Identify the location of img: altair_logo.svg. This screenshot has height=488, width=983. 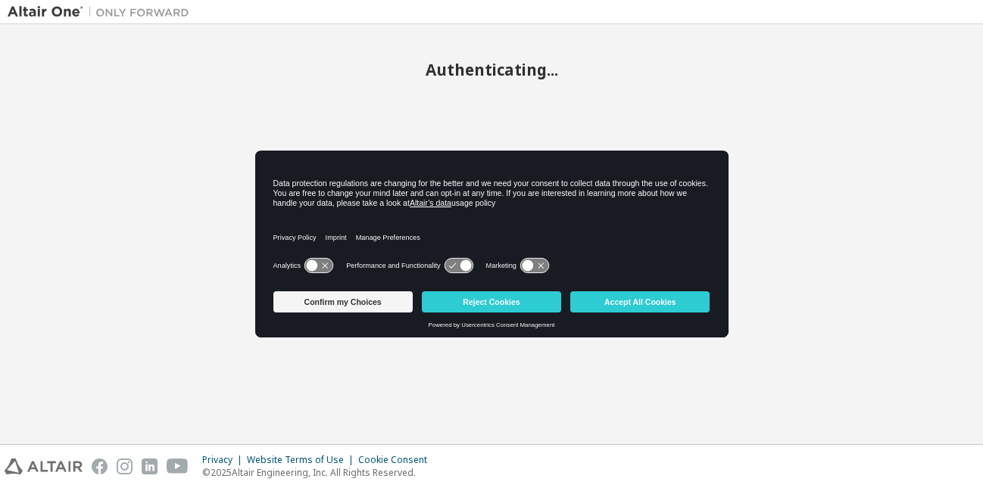
(43, 466).